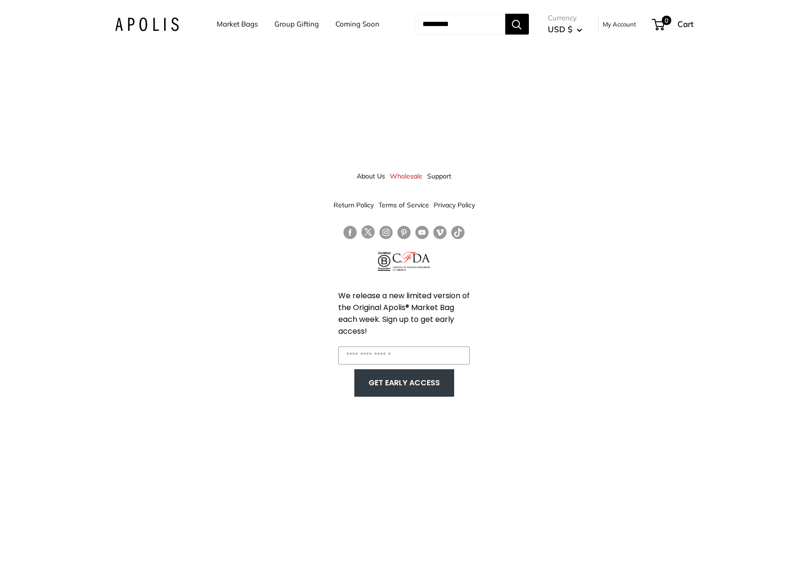 The width and height of the screenshot is (808, 569). Describe the element at coordinates (686, 24) in the screenshot. I see `span: Cart` at that location.